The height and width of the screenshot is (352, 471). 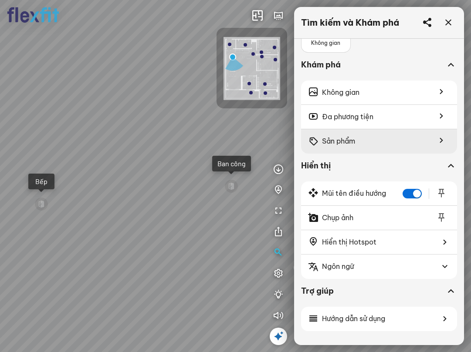 What do you see at coordinates (353, 319) in the screenshot?
I see `span: Hướng dẫn sử dụng` at bounding box center [353, 319].